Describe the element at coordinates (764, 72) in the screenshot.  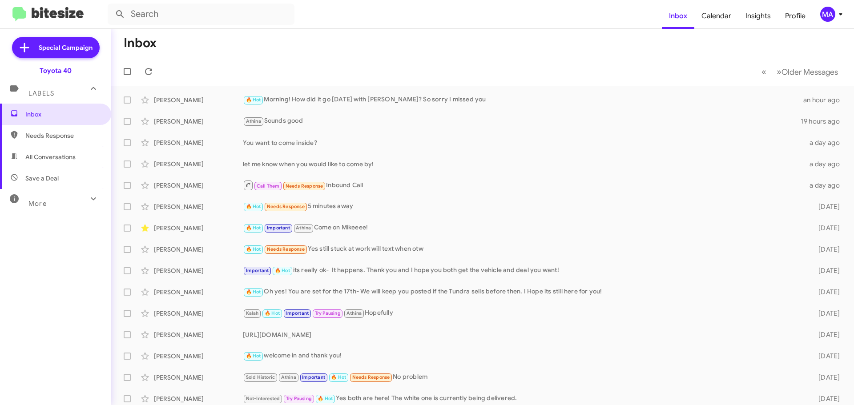
I see `button: Previous` at that location.